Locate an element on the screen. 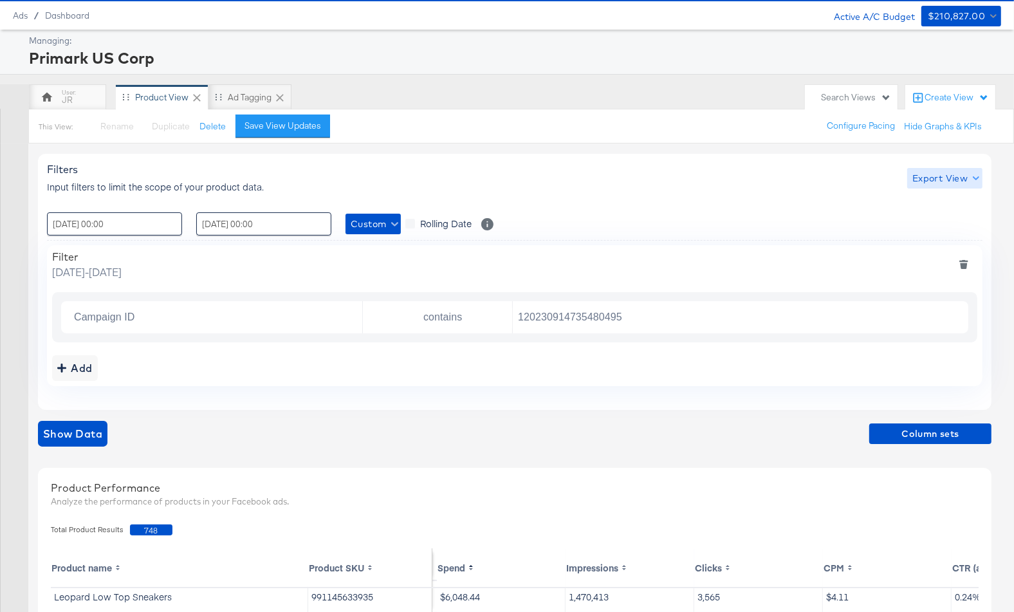 The width and height of the screenshot is (1014, 612). td: 991145633935 is located at coordinates (370, 597).